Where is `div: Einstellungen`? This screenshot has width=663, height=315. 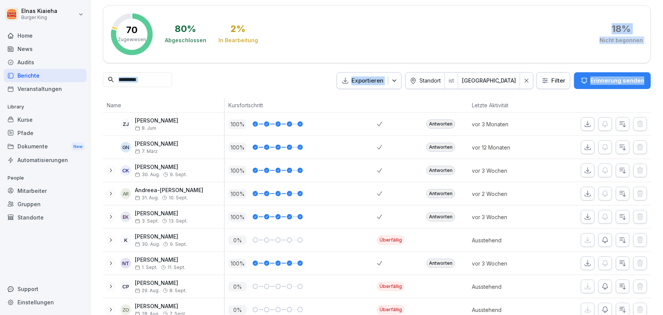 div: Einstellungen is located at coordinates (45, 302).